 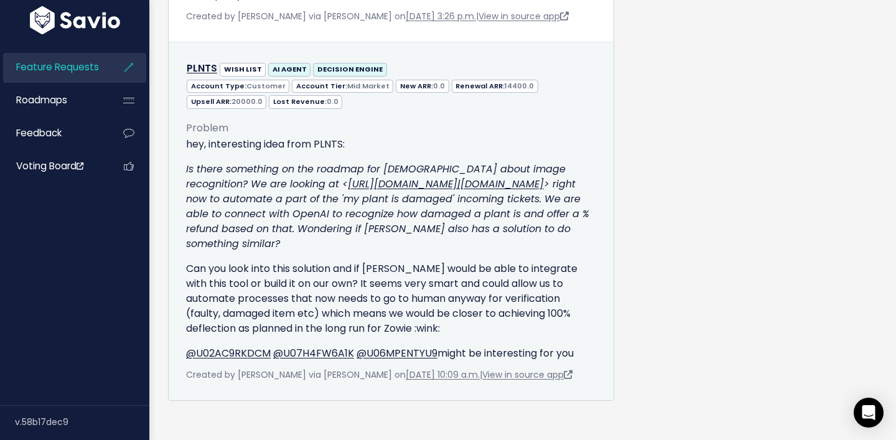 What do you see at coordinates (39, 133) in the screenshot?
I see `span: Feedback` at bounding box center [39, 133].